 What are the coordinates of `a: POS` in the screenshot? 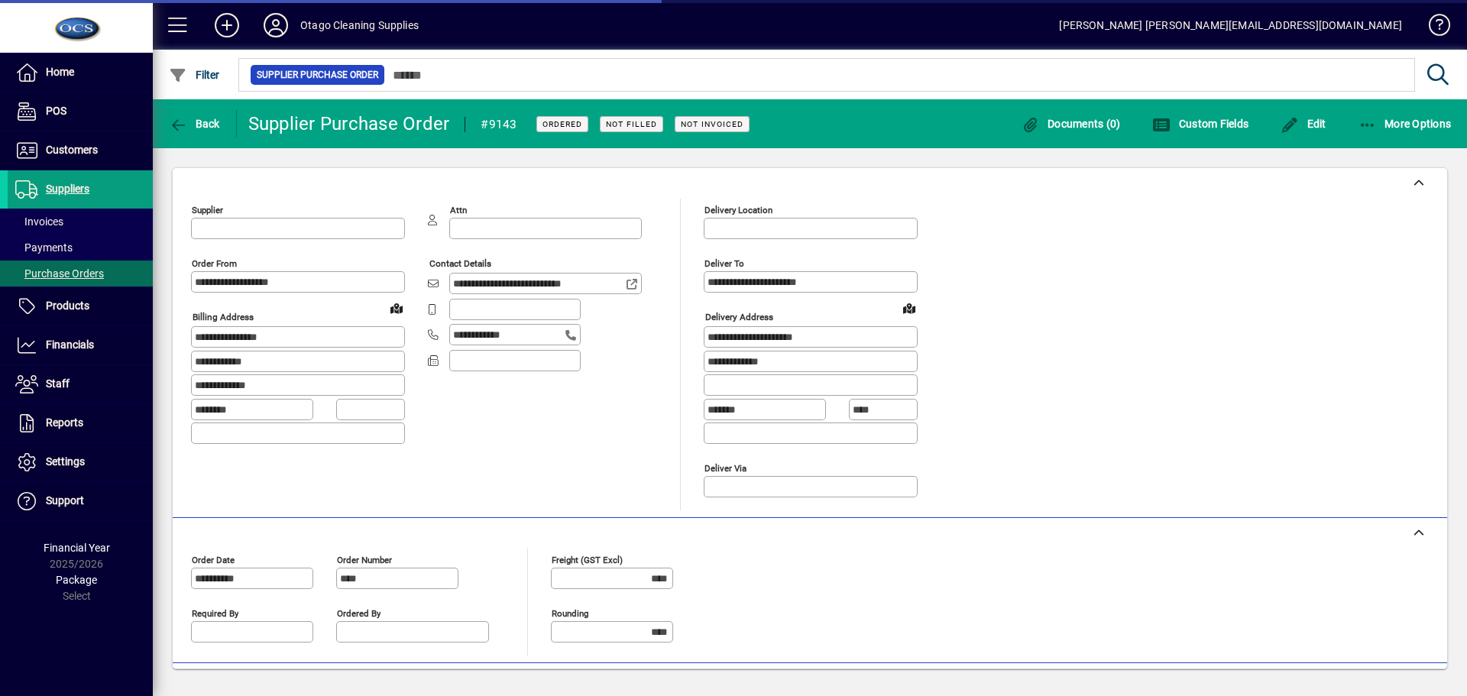 It's located at (80, 112).